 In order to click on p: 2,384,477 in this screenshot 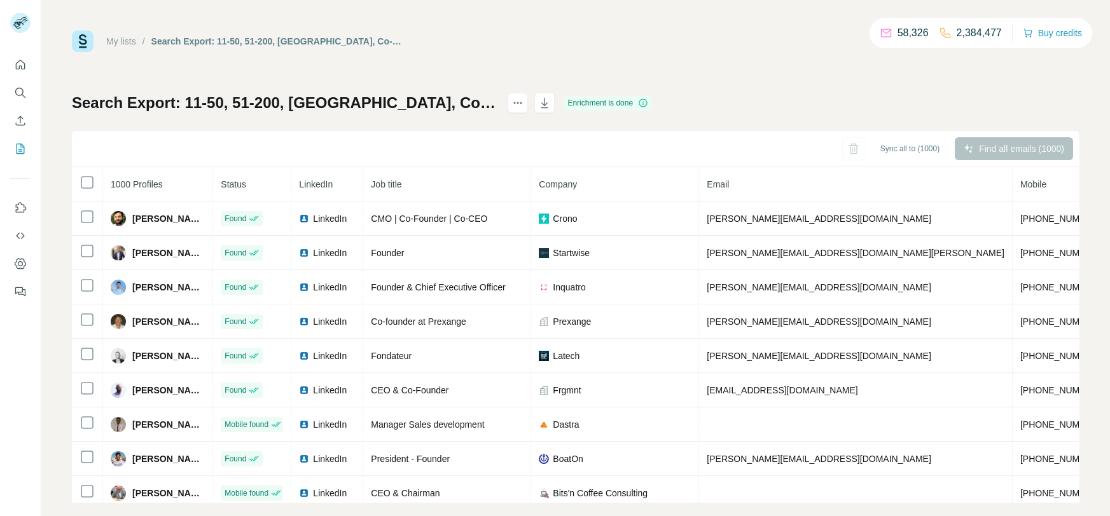, I will do `click(979, 33)`.